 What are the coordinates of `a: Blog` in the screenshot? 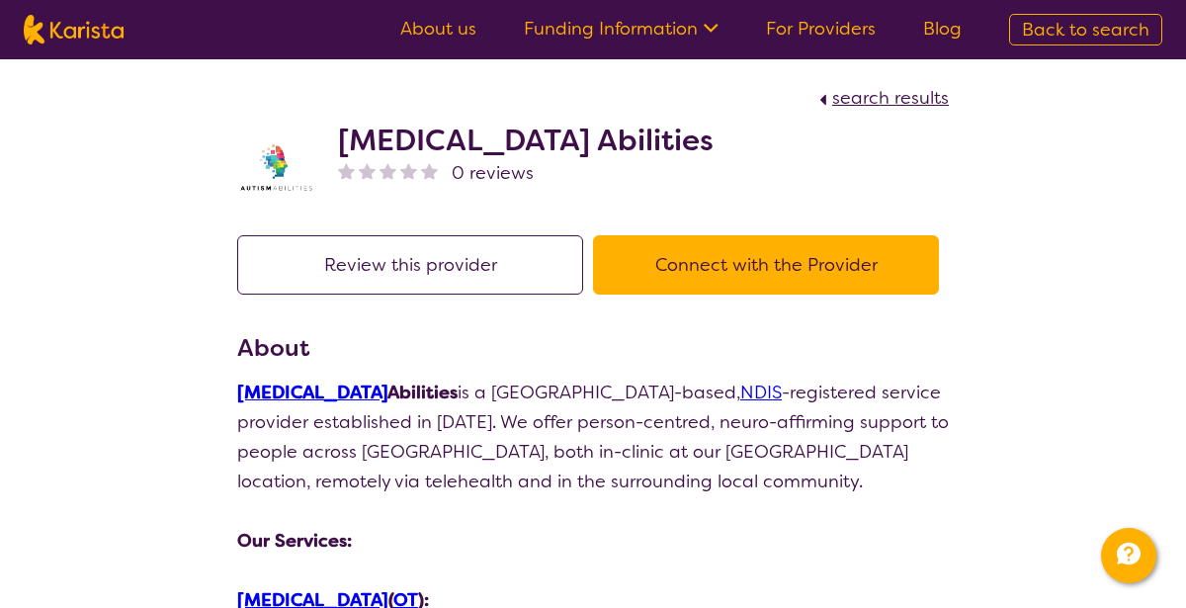 It's located at (942, 29).